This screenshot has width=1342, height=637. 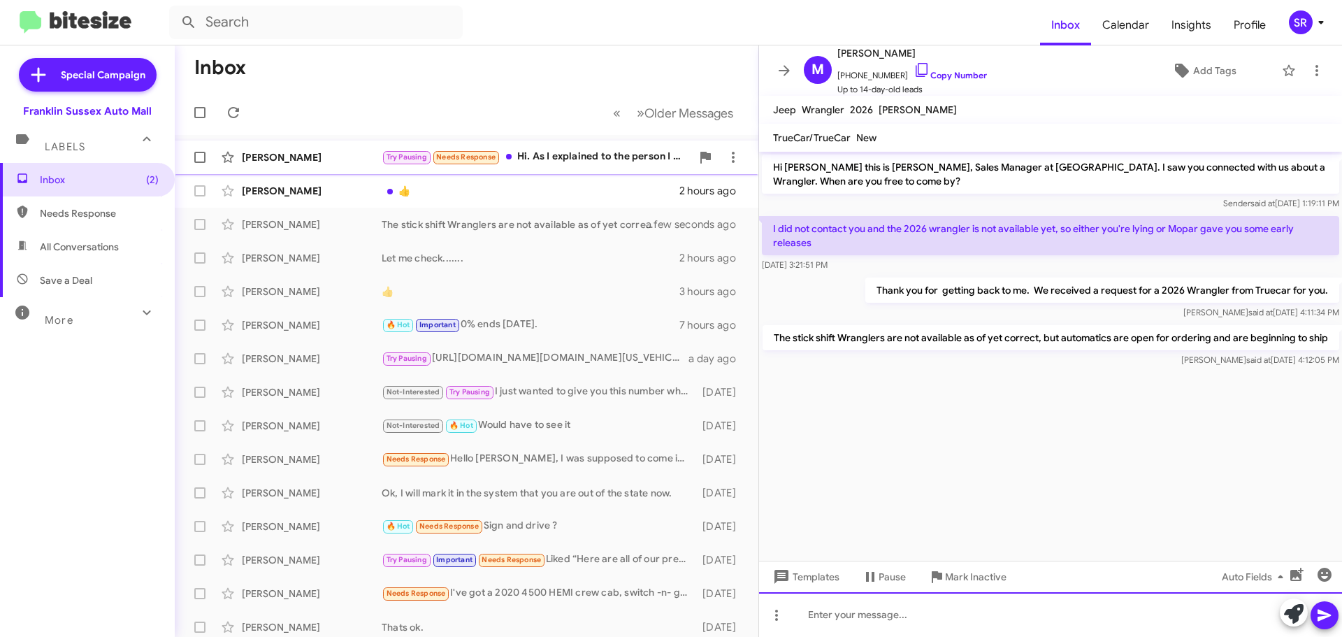 I want to click on div: Let me check......., so click(x=530, y=258).